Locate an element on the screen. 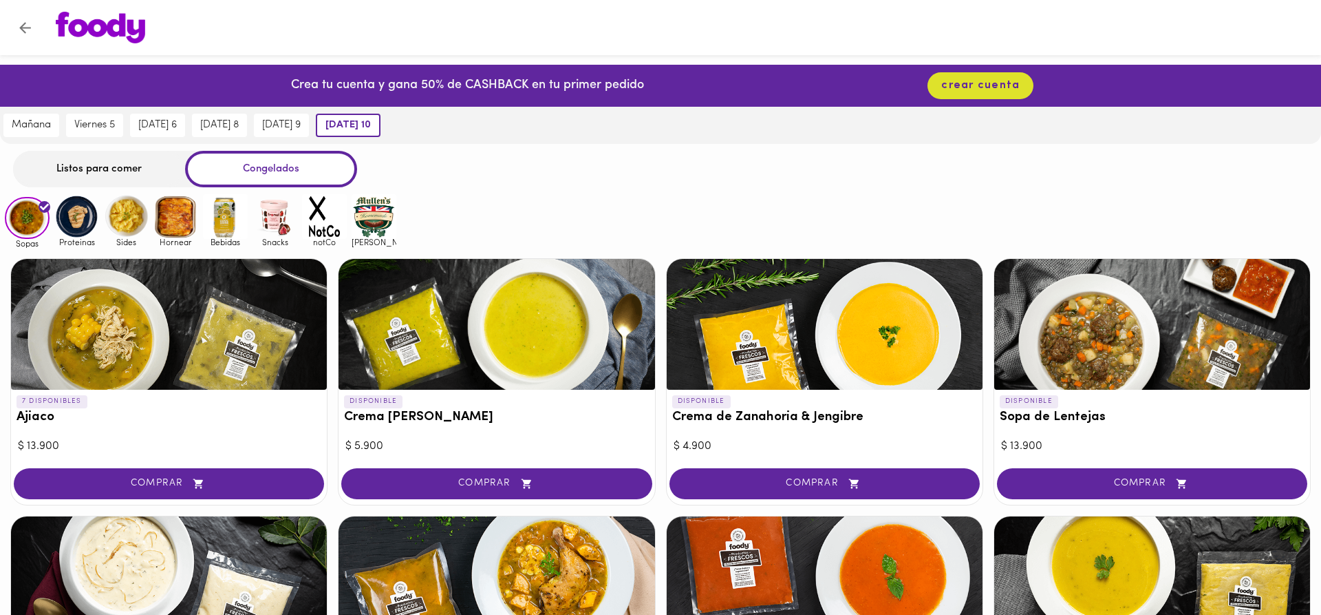  span: viernes 5 is located at coordinates (94, 125).